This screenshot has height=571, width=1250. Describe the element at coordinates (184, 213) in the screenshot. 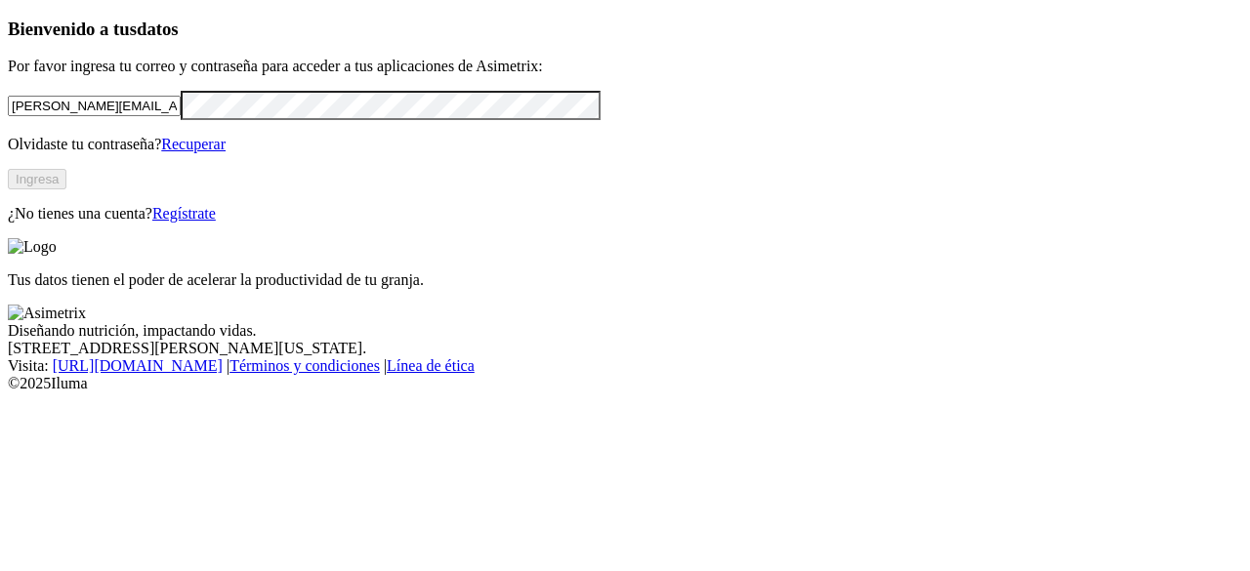

I see `a: Regístrate` at that location.